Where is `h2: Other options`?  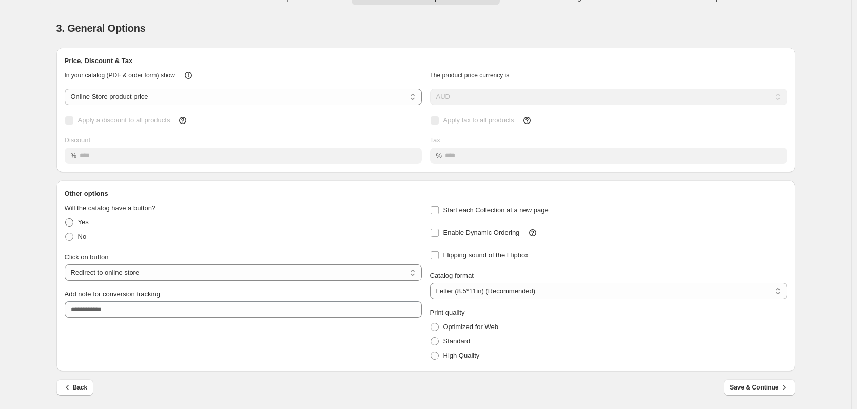 h2: Other options is located at coordinates (426, 194).